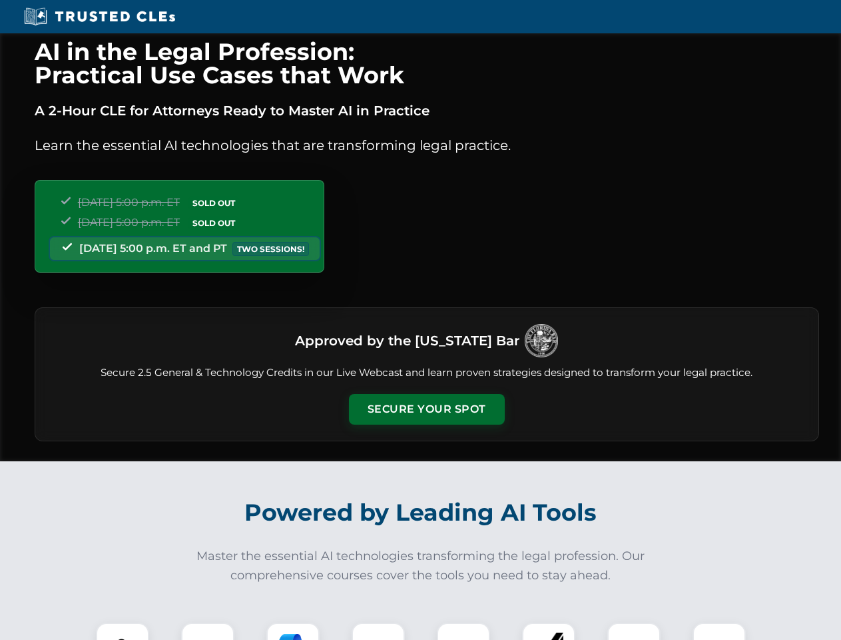 This screenshot has width=841, height=640. Describe the element at coordinates (427, 409) in the screenshot. I see `button: Secure Your Spot` at that location.